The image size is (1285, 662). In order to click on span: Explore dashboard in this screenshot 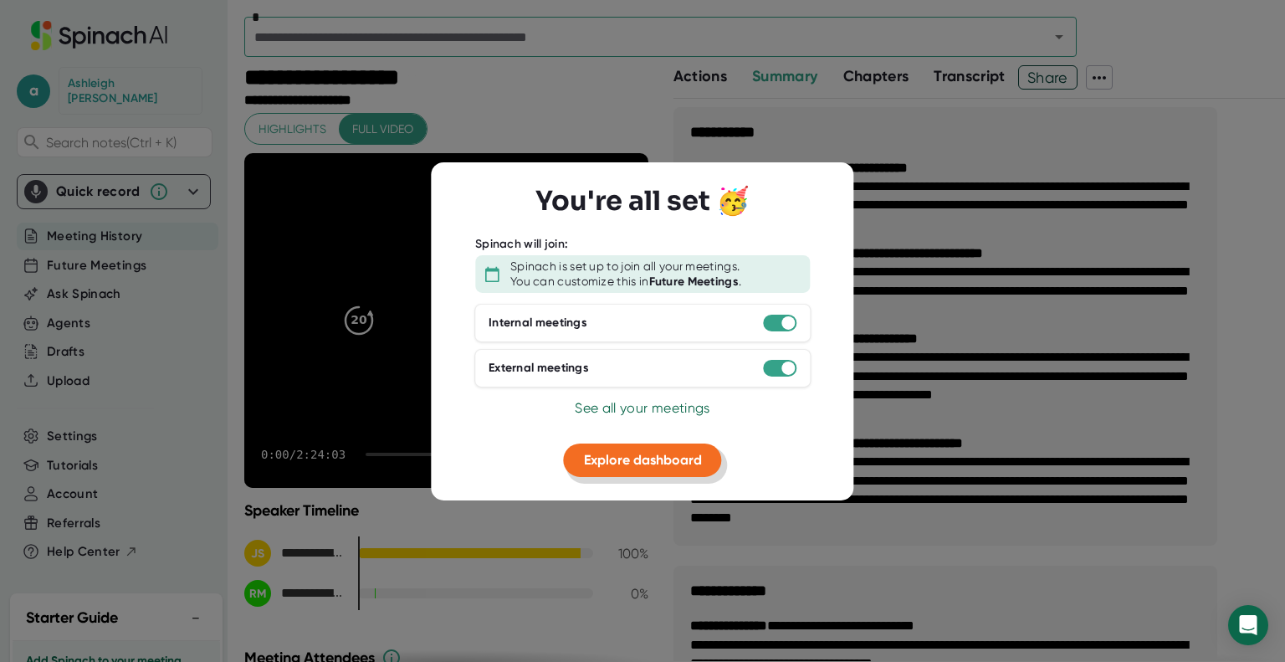, I will do `click(643, 459)`.